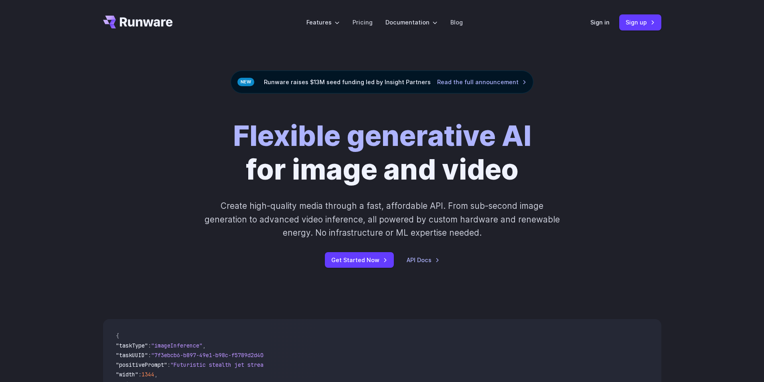 This screenshot has width=764, height=382. I want to click on div: Runware raises $13M seed funding led by Insight Partners, so click(382, 82).